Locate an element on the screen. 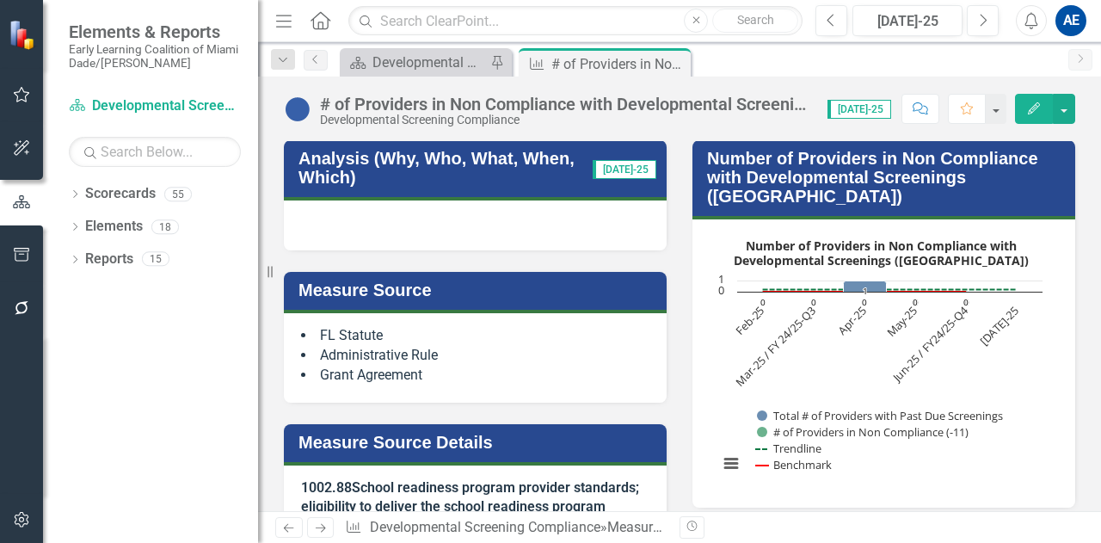 The width and height of the screenshot is (1101, 543). a: Elements is located at coordinates (114, 226).